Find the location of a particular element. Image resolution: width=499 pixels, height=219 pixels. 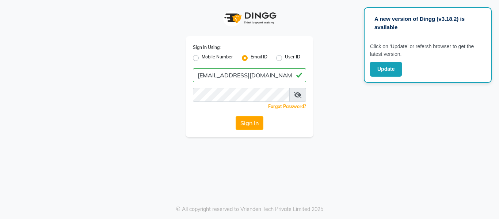

img: logo1.svg is located at coordinates (249, 18).